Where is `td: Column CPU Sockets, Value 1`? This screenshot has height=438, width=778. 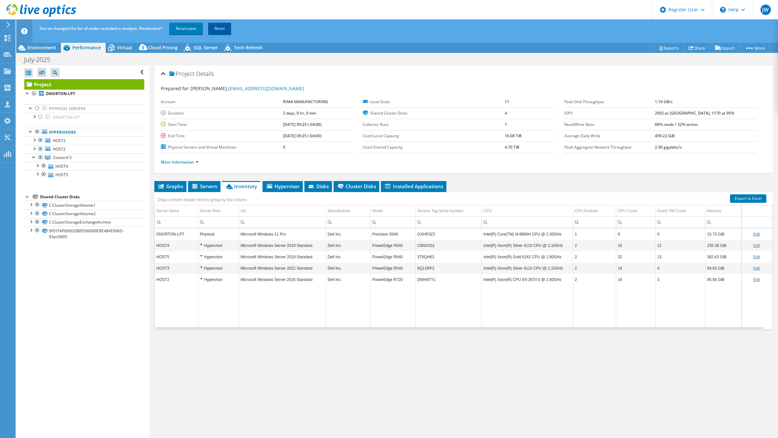
td: Column CPU Sockets, Value 1 is located at coordinates (594, 234).